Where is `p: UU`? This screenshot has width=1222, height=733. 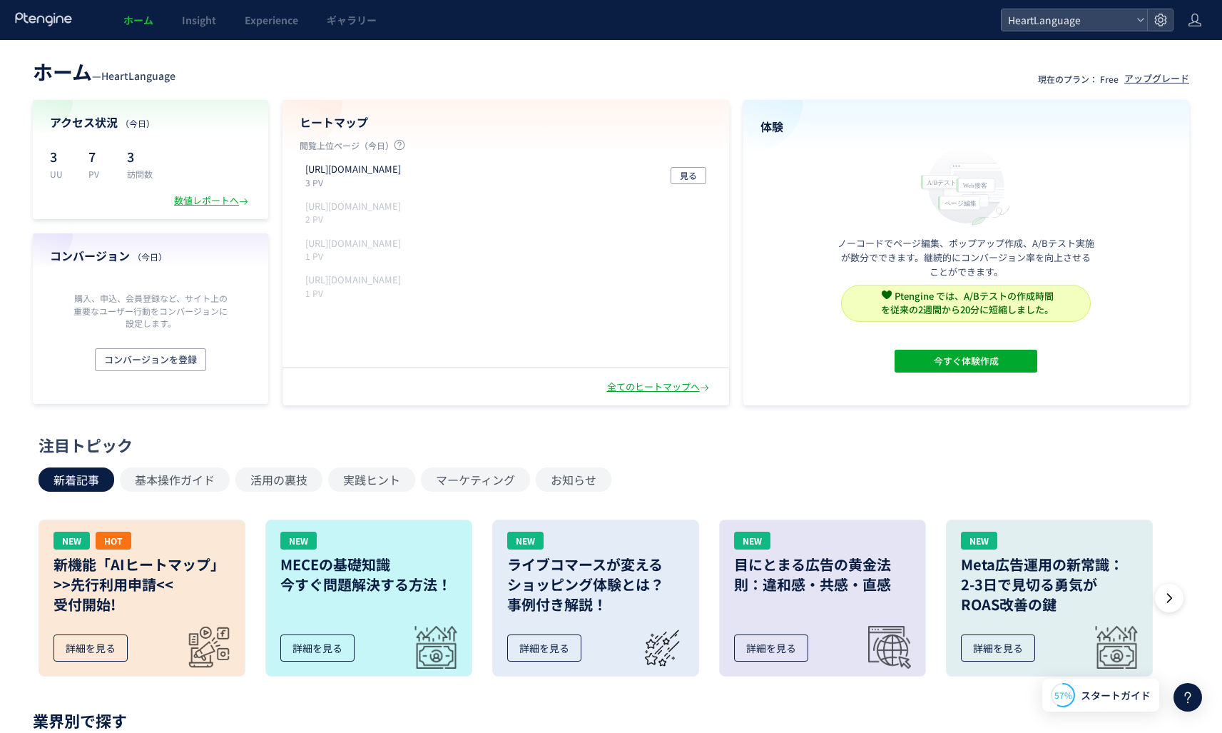 p: UU is located at coordinates (61, 173).